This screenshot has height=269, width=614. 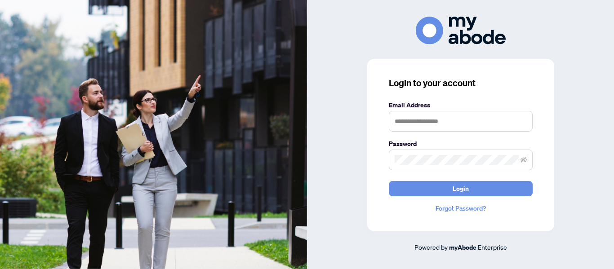 What do you see at coordinates (461, 83) in the screenshot?
I see `h3: Login to your account` at bounding box center [461, 83].